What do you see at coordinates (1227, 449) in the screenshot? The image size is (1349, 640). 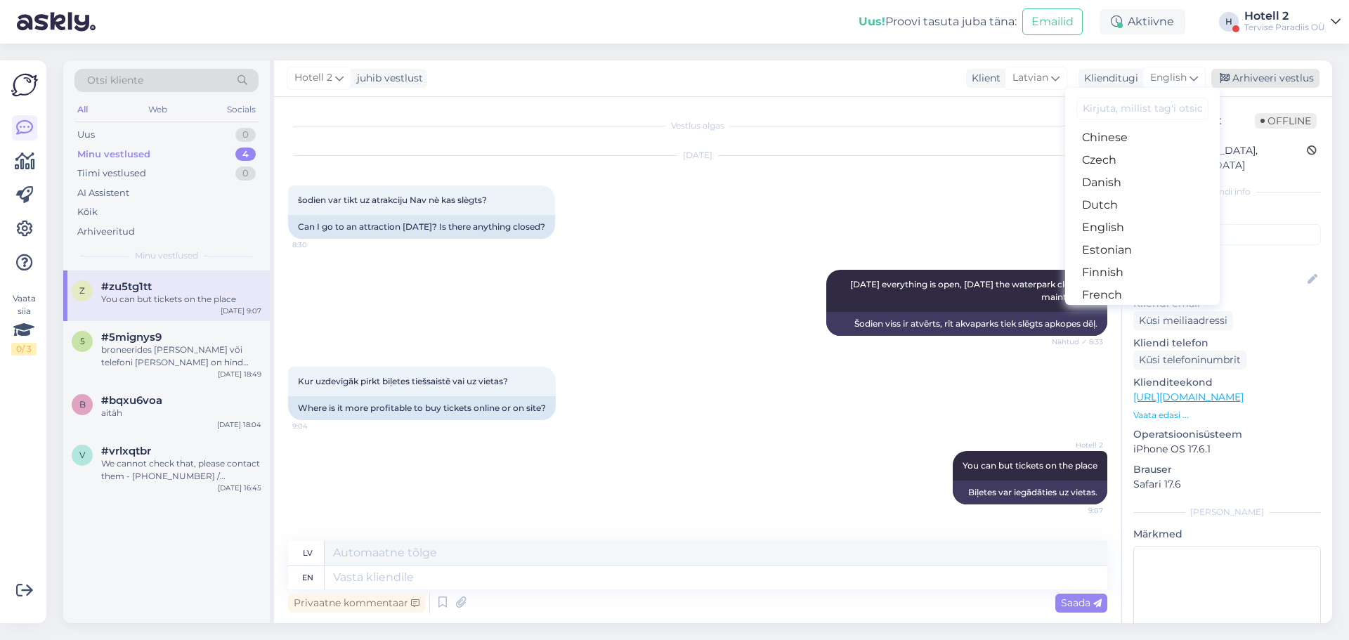 I see `p: iPhone OS 17.6.1` at bounding box center [1227, 449].